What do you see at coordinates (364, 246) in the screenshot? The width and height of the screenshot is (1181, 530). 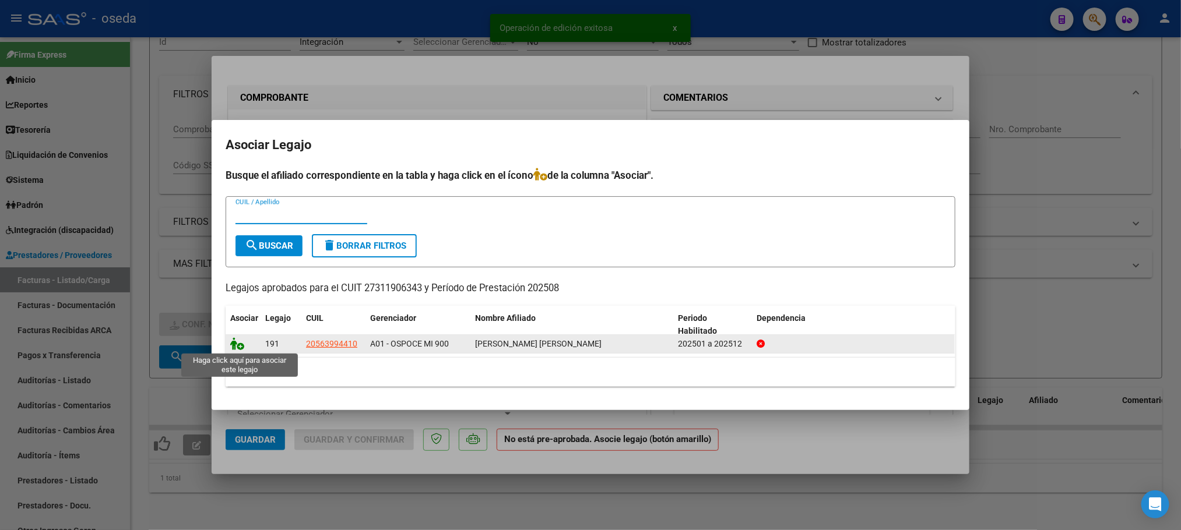 I see `button: Borrar Filtros` at bounding box center [364, 246].